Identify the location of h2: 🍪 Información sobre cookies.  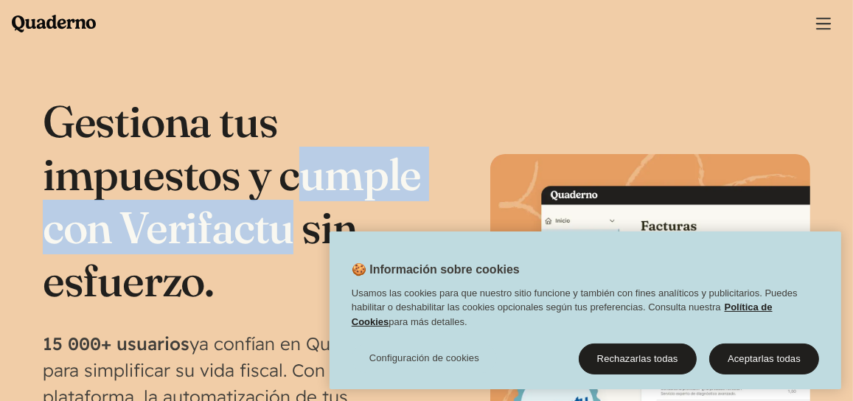
(425, 274).